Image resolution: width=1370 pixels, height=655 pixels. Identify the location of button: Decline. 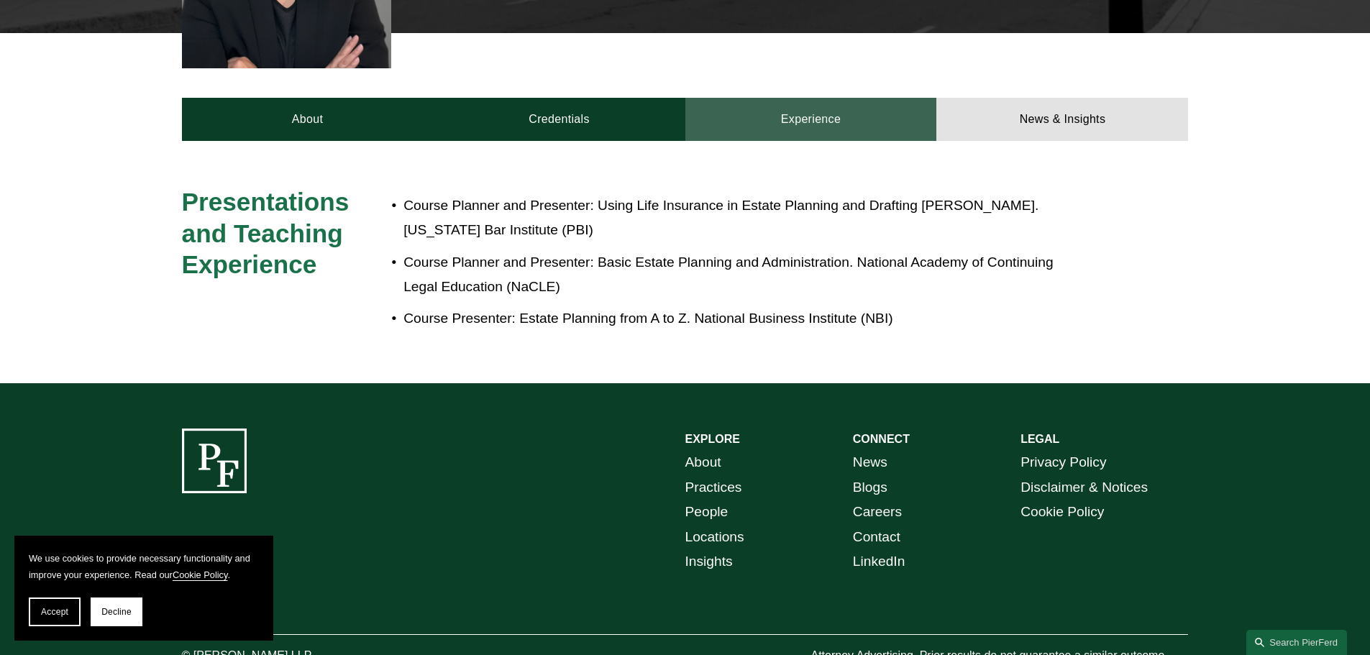
(116, 612).